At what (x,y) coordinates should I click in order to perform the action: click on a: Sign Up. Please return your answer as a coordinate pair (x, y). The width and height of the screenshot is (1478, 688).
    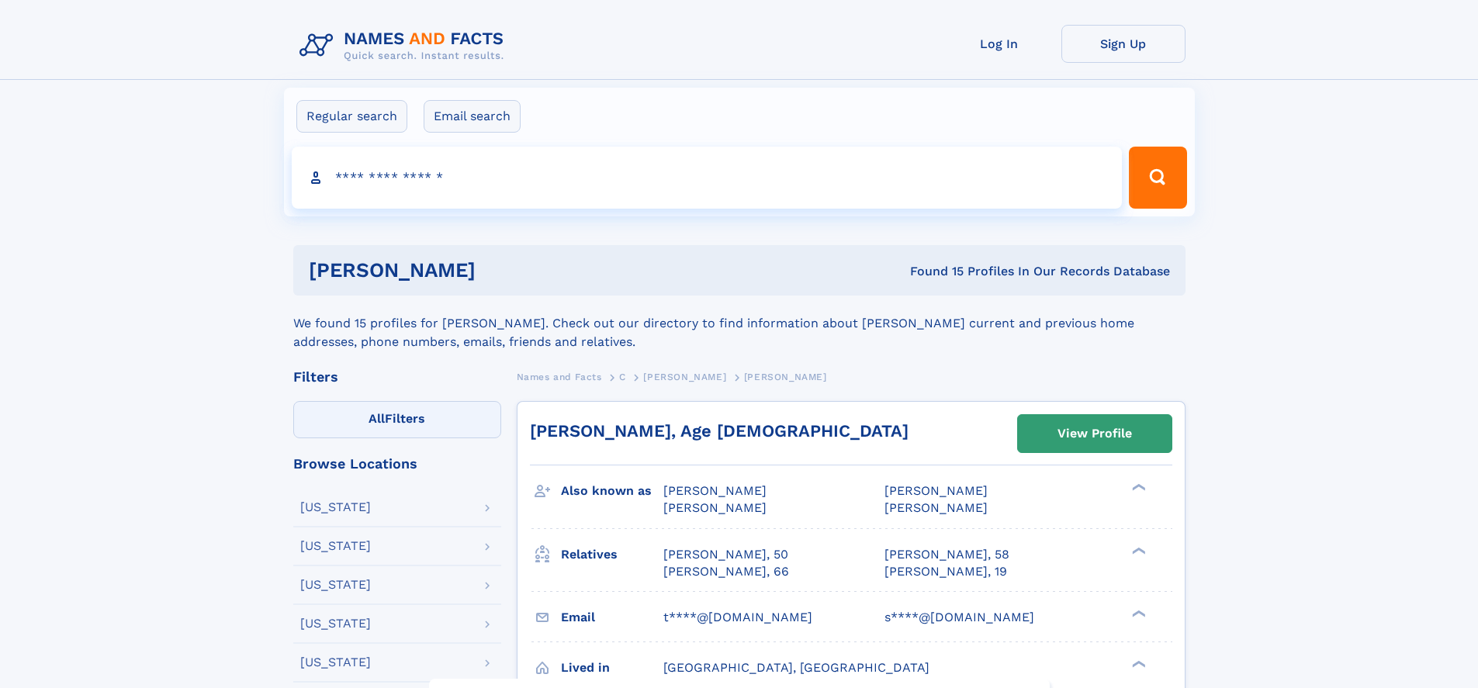
    Looking at the image, I should click on (1123, 43).